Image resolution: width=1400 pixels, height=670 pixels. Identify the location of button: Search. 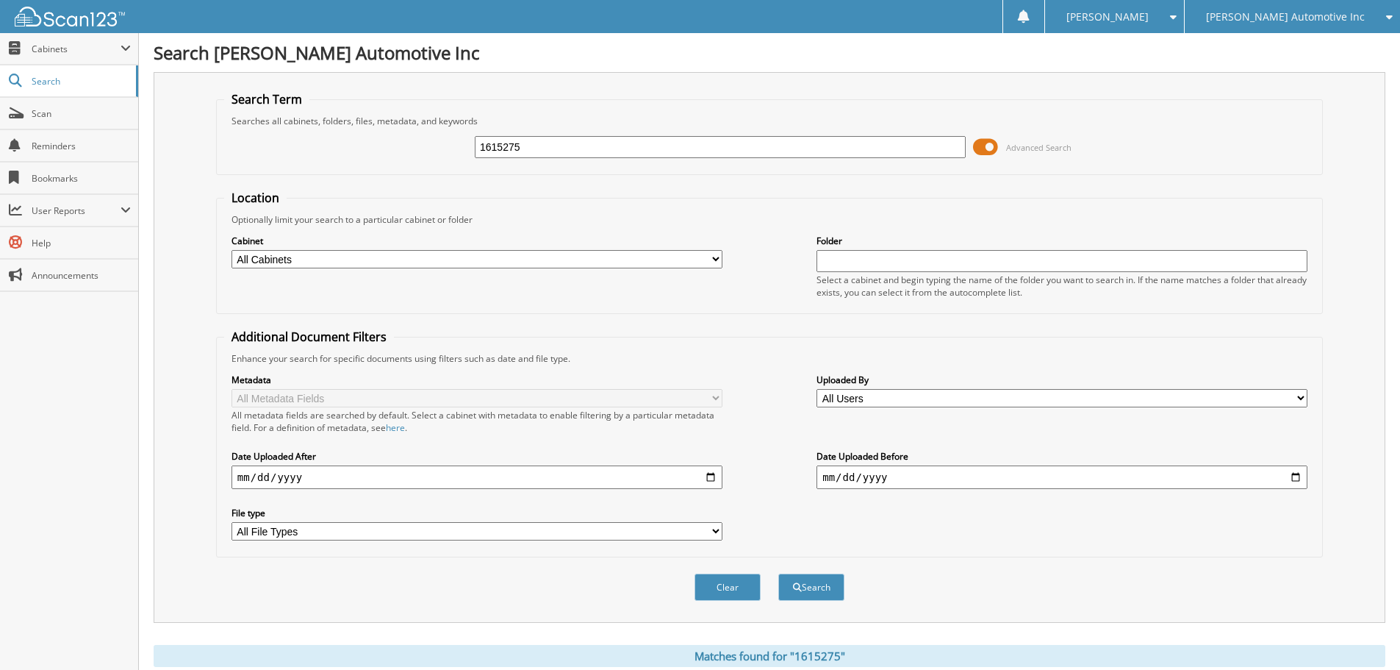
(812, 587).